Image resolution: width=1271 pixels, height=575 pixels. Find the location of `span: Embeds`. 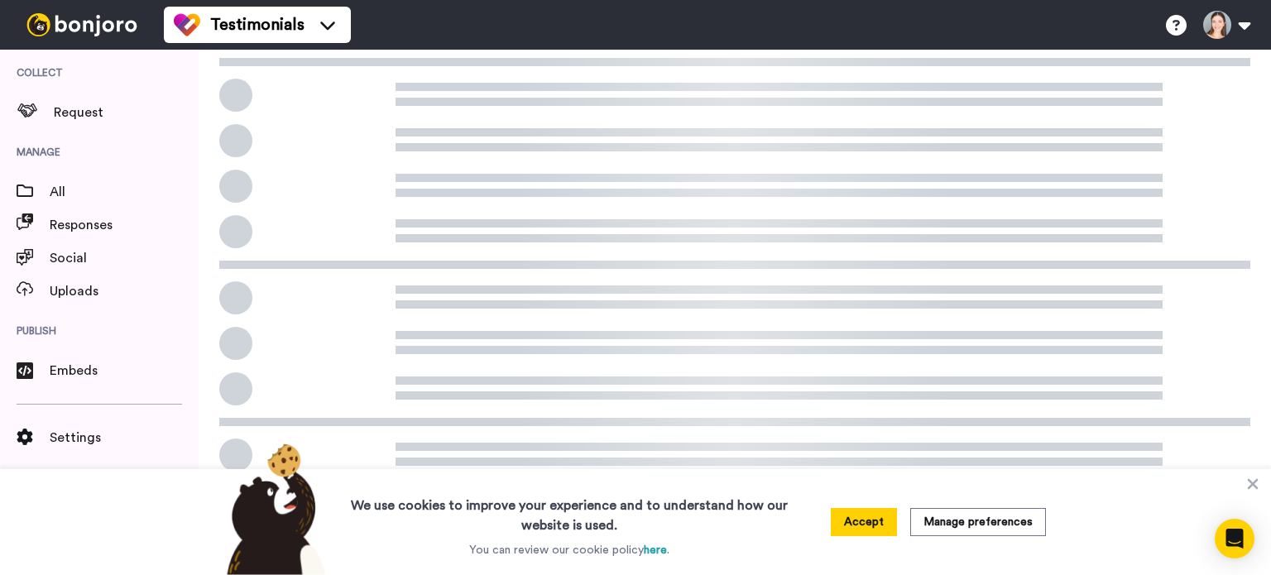

span: Embeds is located at coordinates (124, 371).